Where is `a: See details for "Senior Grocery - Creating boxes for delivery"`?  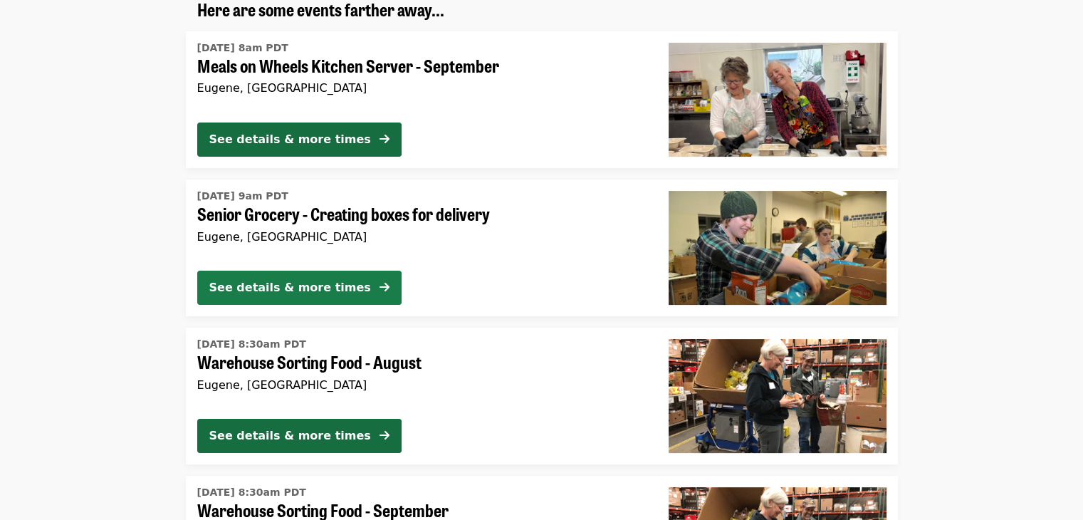
a: See details for "Senior Grocery - Creating boxes for delivery" is located at coordinates (542, 248).